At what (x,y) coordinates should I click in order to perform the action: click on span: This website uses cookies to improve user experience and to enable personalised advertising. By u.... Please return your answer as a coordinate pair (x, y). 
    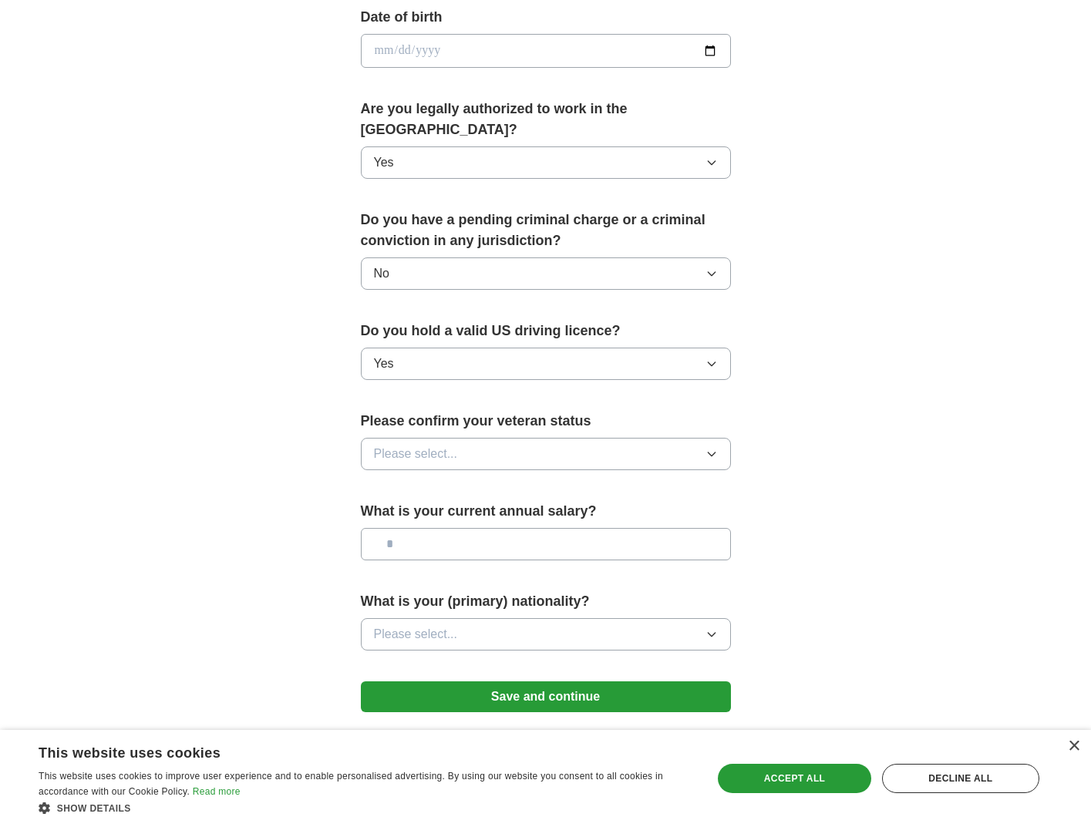
    Looking at the image, I should click on (351, 784).